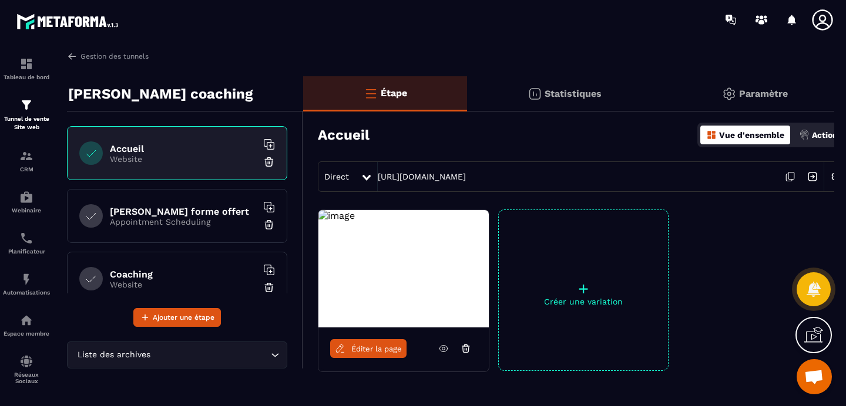 This screenshot has height=406, width=846. Describe the element at coordinates (177, 355) in the screenshot. I see `div: Search for option` at that location.